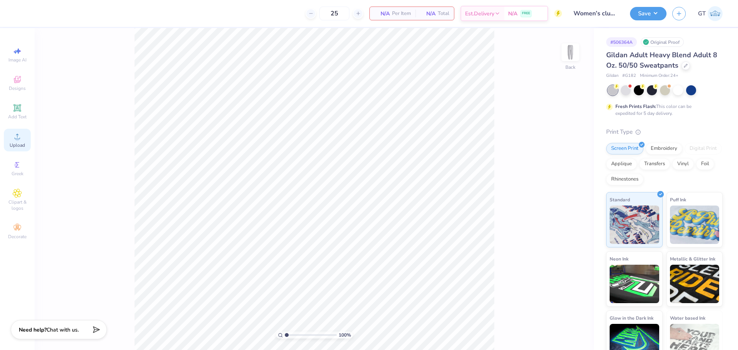  I want to click on div: Print Type, so click(664, 132).